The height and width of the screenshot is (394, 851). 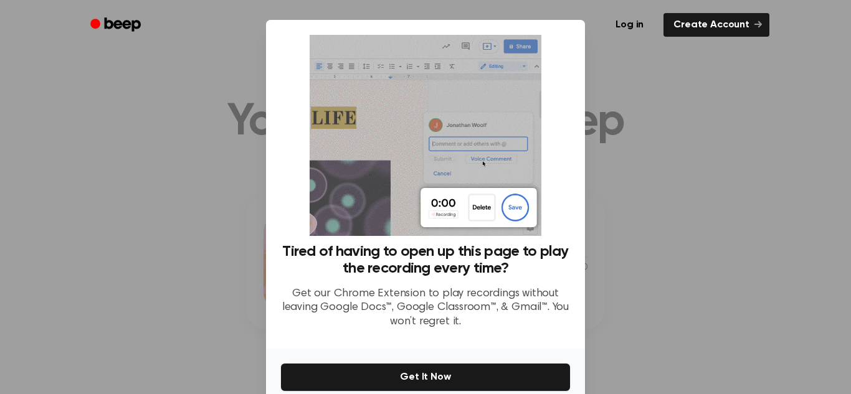 What do you see at coordinates (716, 25) in the screenshot?
I see `a: Create Account` at bounding box center [716, 25].